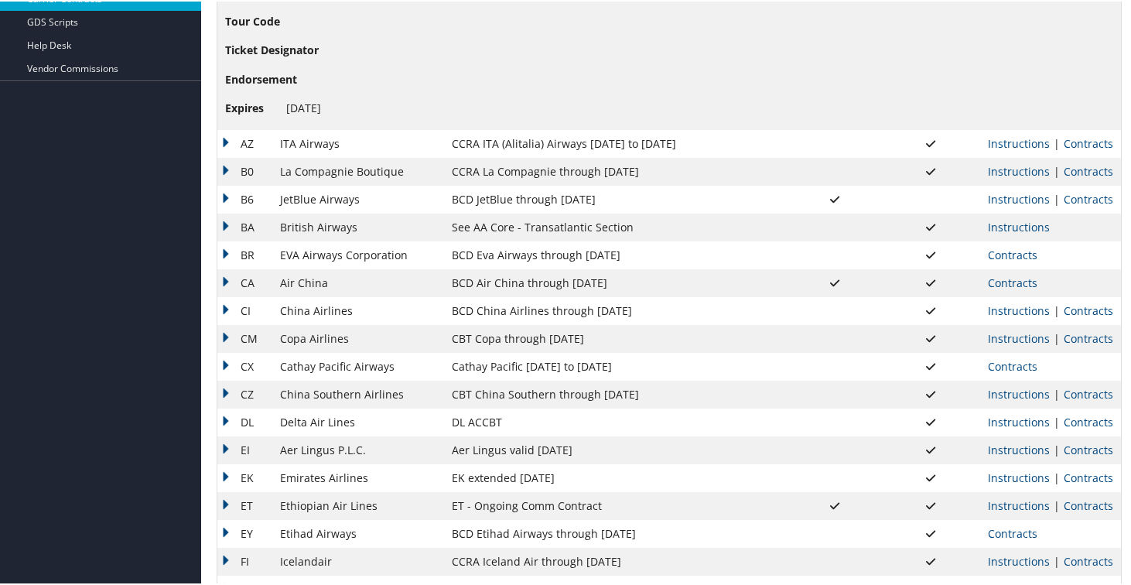  Describe the element at coordinates (358, 560) in the screenshot. I see `td: Icelandair` at that location.